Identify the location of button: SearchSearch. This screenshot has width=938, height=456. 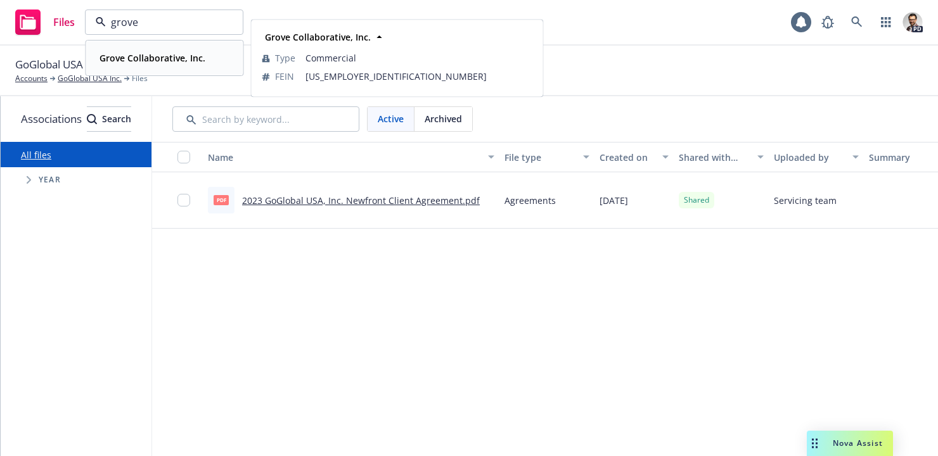
(109, 119).